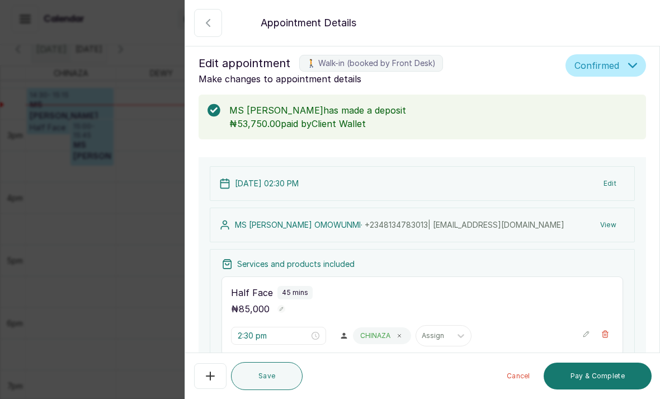 Image resolution: width=660 pixels, height=399 pixels. I want to click on button: Save, so click(267, 376).